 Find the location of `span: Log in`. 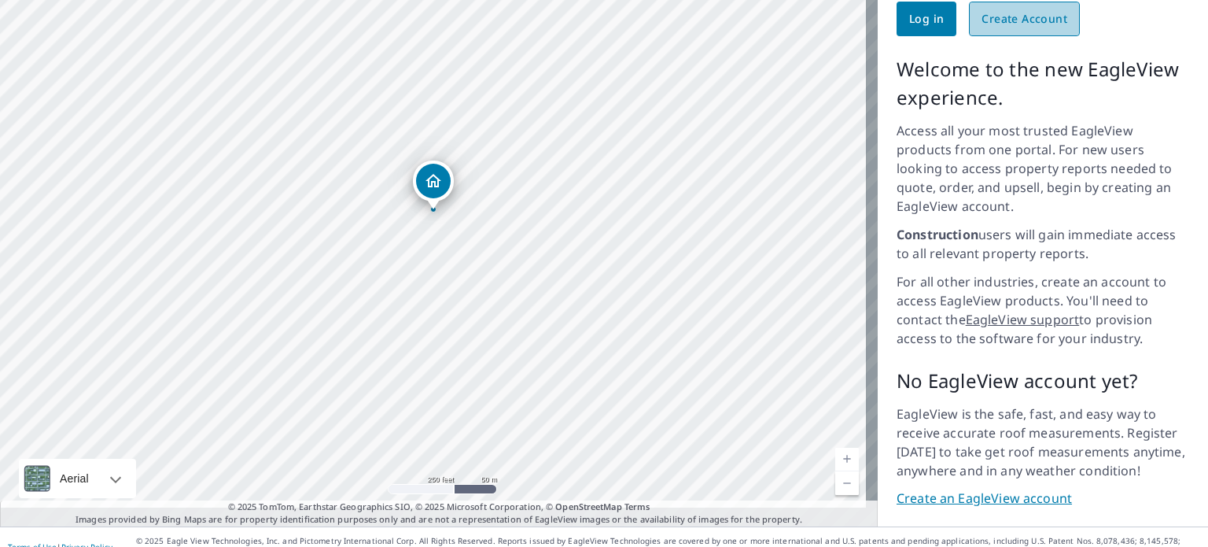

span: Log in is located at coordinates (926, 19).